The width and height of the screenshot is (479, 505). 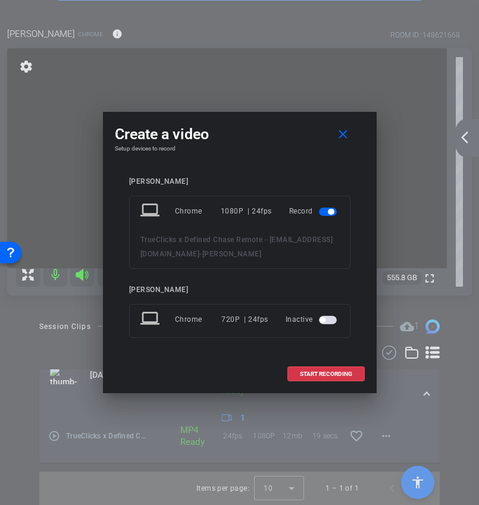 What do you see at coordinates (326, 373) in the screenshot?
I see `button: START RECORDING` at bounding box center [326, 373].